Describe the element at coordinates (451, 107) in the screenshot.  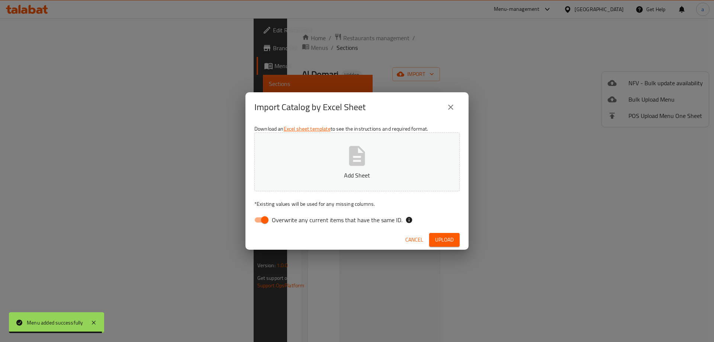
I see `button: close` at that location.